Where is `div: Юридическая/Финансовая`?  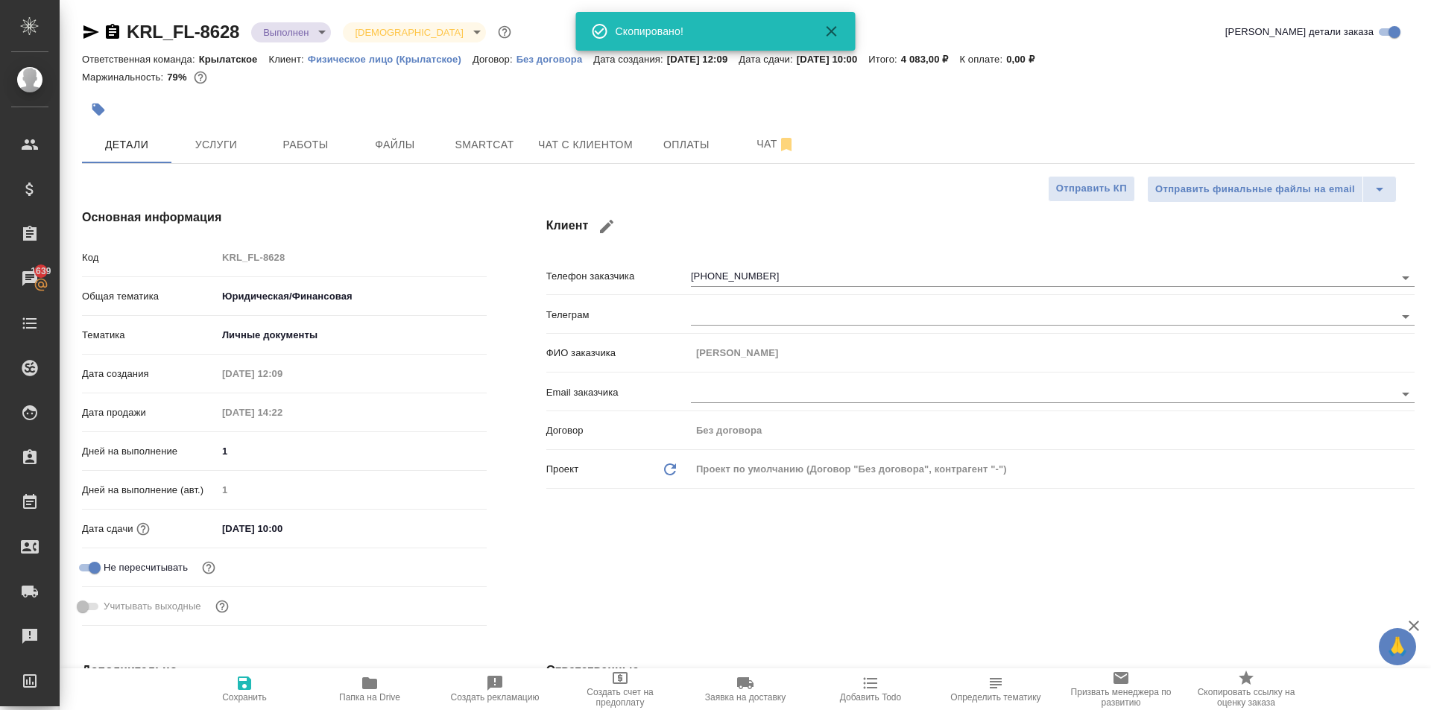
div: Юридическая/Финансовая is located at coordinates (352, 297).